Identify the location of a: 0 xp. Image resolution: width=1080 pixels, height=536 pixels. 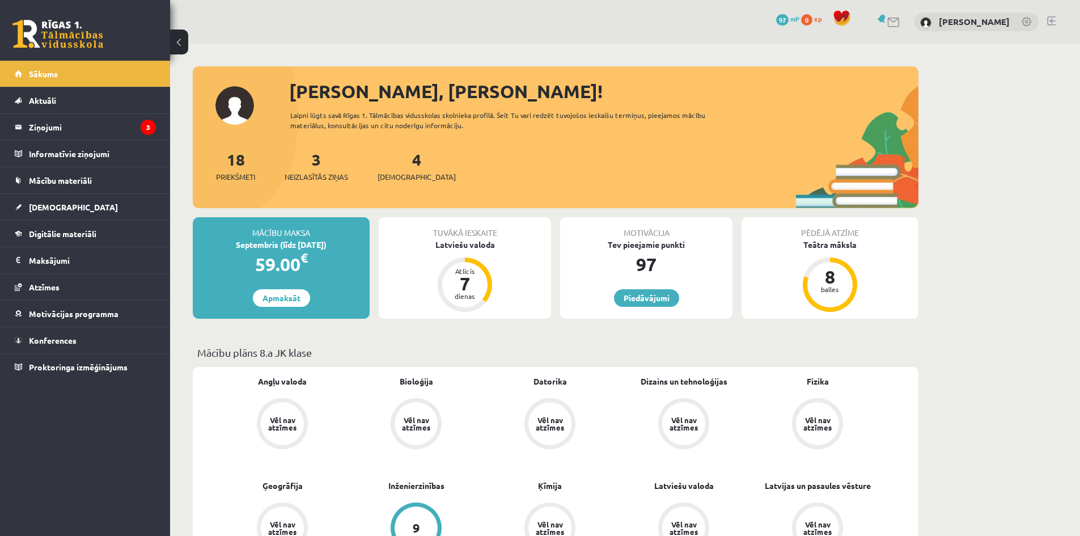
(814, 19).